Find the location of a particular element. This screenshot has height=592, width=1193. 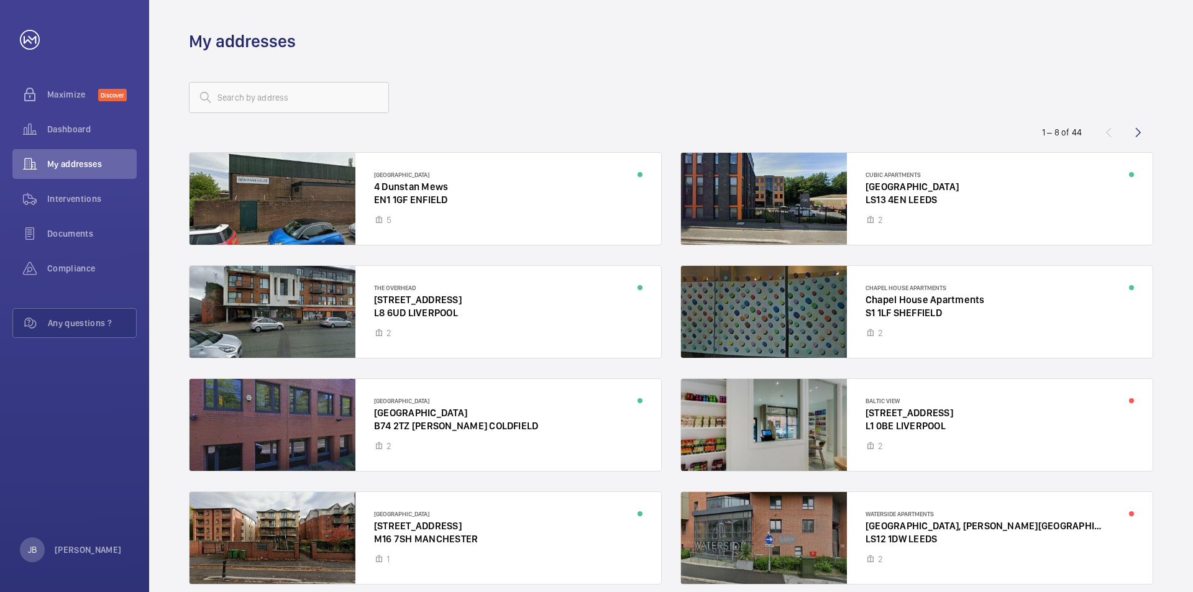

span: Any questions ? is located at coordinates (92, 323).